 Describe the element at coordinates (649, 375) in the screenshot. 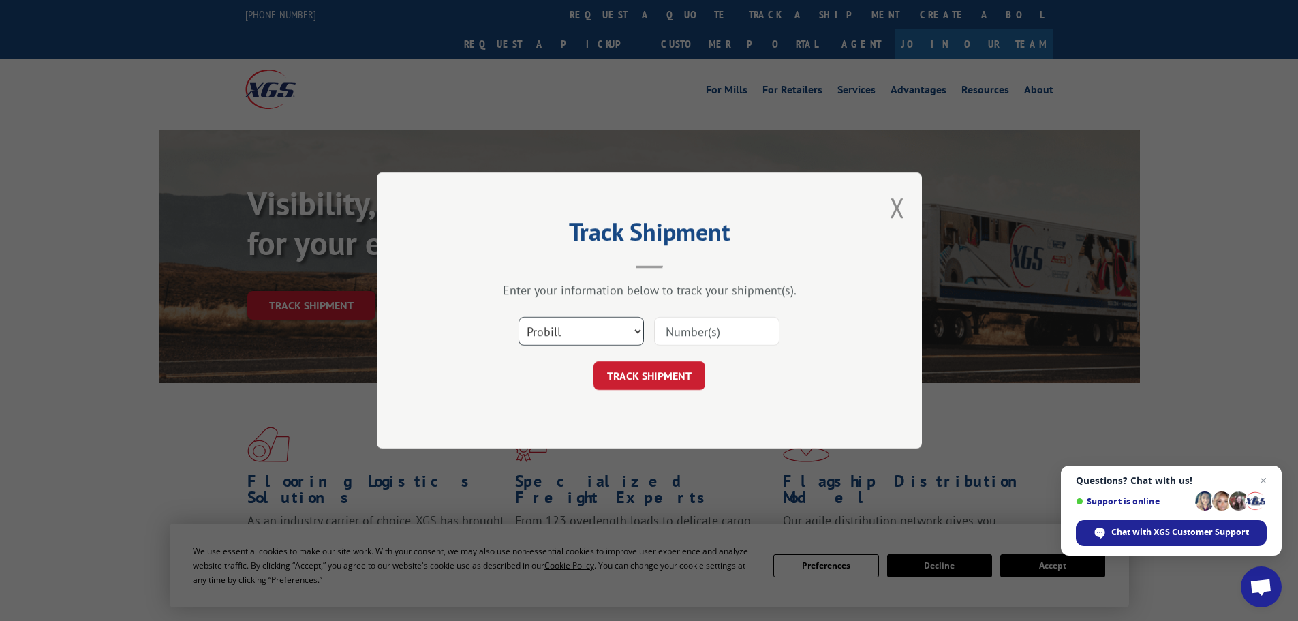

I see `button: TRACK SHIPMENT` at that location.